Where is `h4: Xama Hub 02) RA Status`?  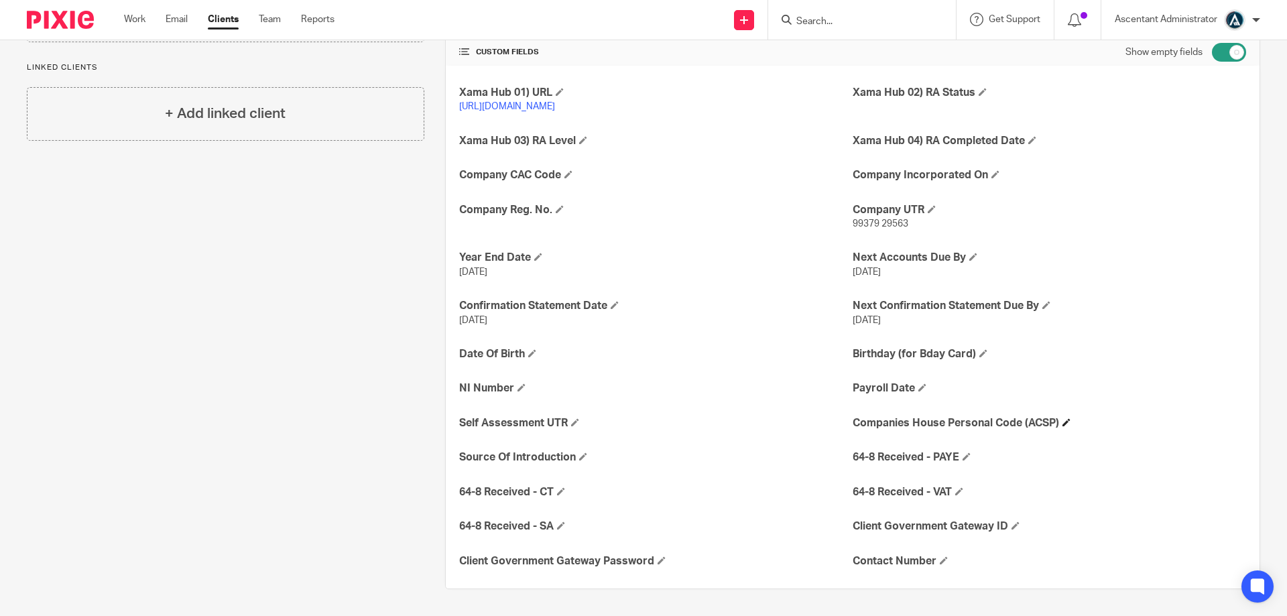
h4: Xama Hub 02) RA Status is located at coordinates (1049, 93).